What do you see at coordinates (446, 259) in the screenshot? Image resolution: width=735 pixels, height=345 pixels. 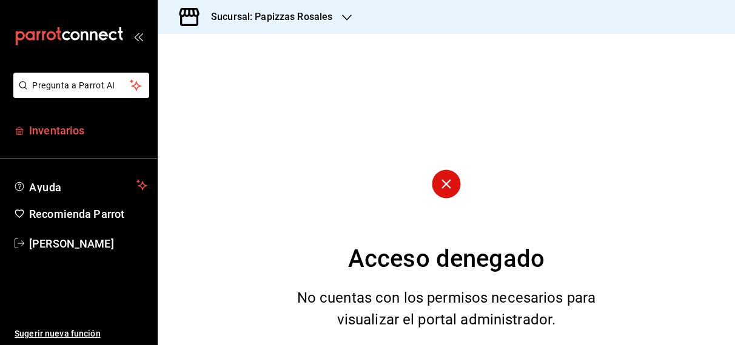 I see `div: Acceso denegado` at bounding box center [446, 259].